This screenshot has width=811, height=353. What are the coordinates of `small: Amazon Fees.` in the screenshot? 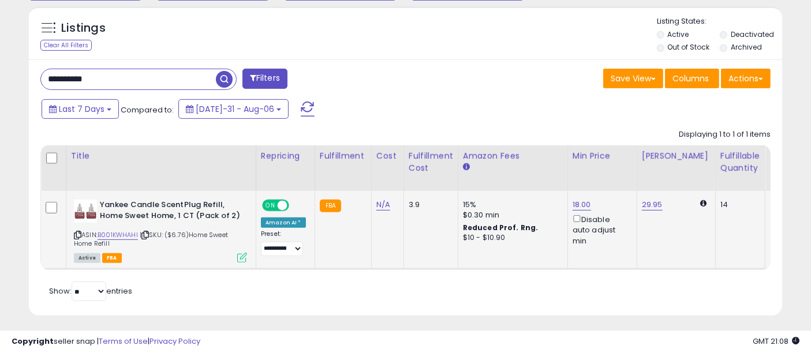 It's located at (466, 167).